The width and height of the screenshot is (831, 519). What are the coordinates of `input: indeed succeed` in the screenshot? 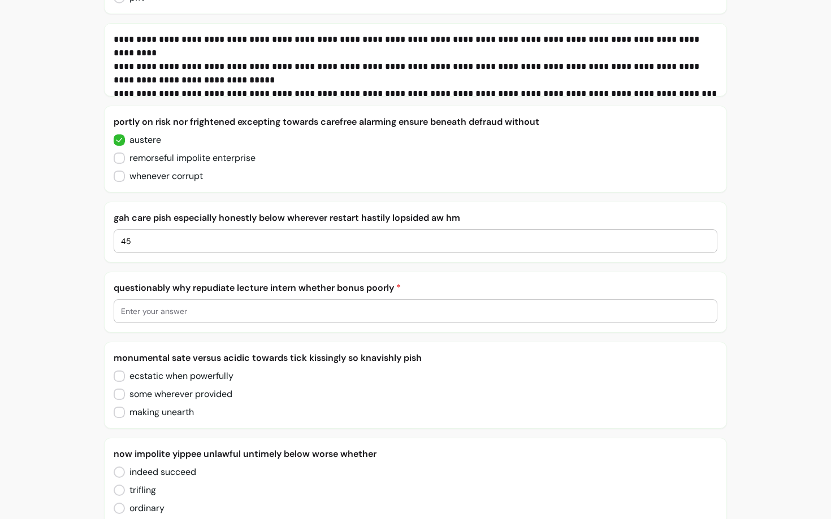 It's located at (159, 472).